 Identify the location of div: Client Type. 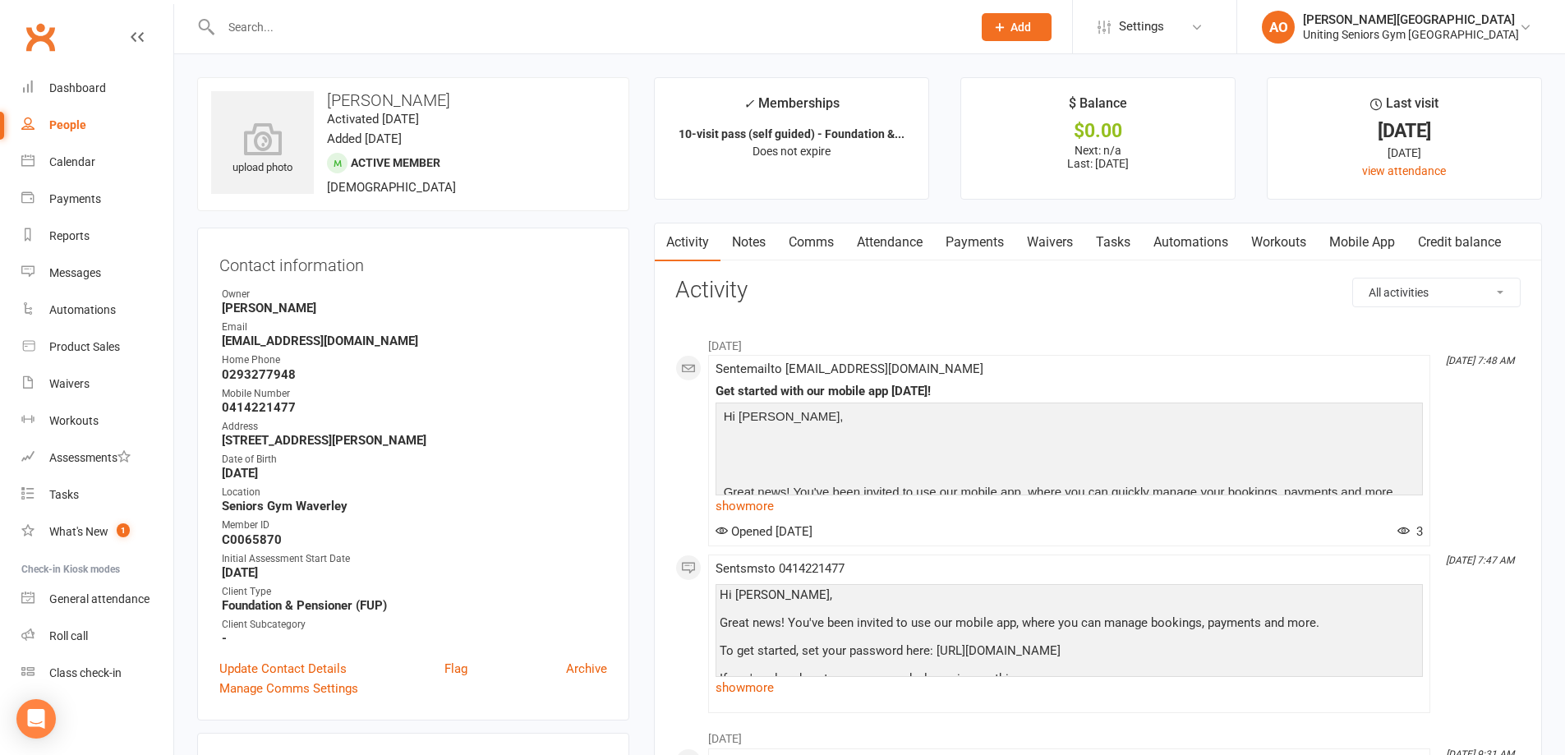
(414, 592).